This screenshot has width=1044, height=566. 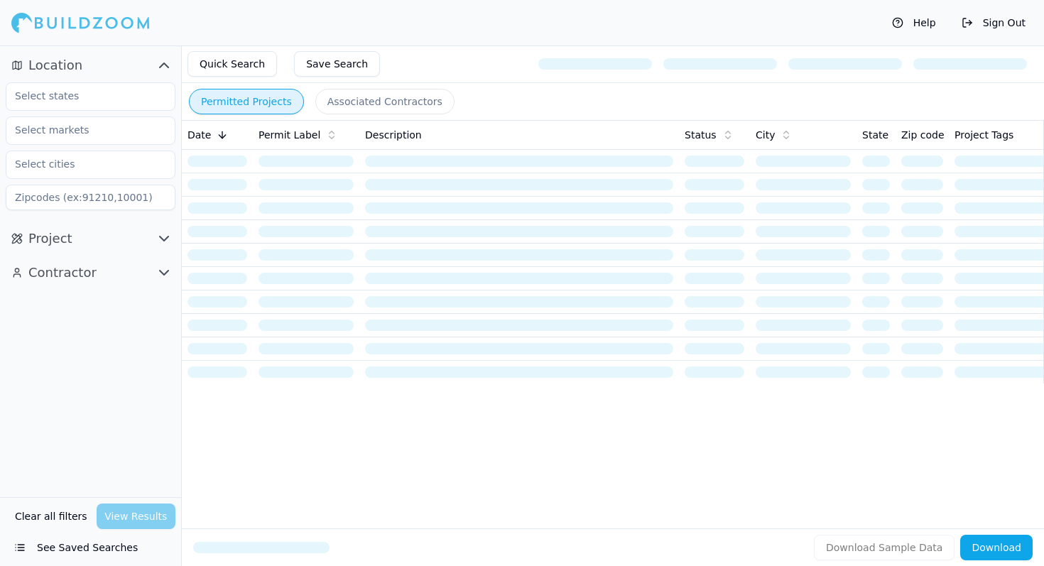 What do you see at coordinates (246, 102) in the screenshot?
I see `button: Permitted Projects` at bounding box center [246, 102].